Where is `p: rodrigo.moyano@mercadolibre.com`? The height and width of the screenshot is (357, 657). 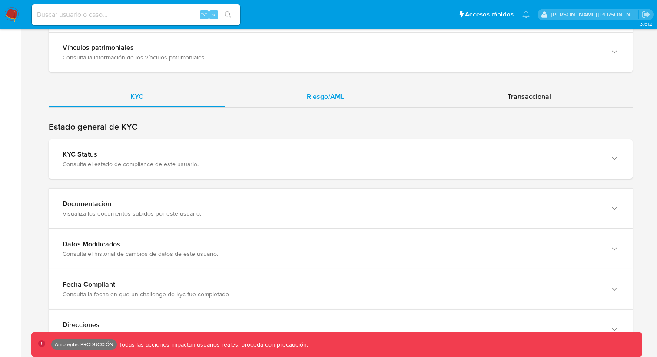
p: rodrigo.moyano@mercadolibre.com is located at coordinates (595, 14).